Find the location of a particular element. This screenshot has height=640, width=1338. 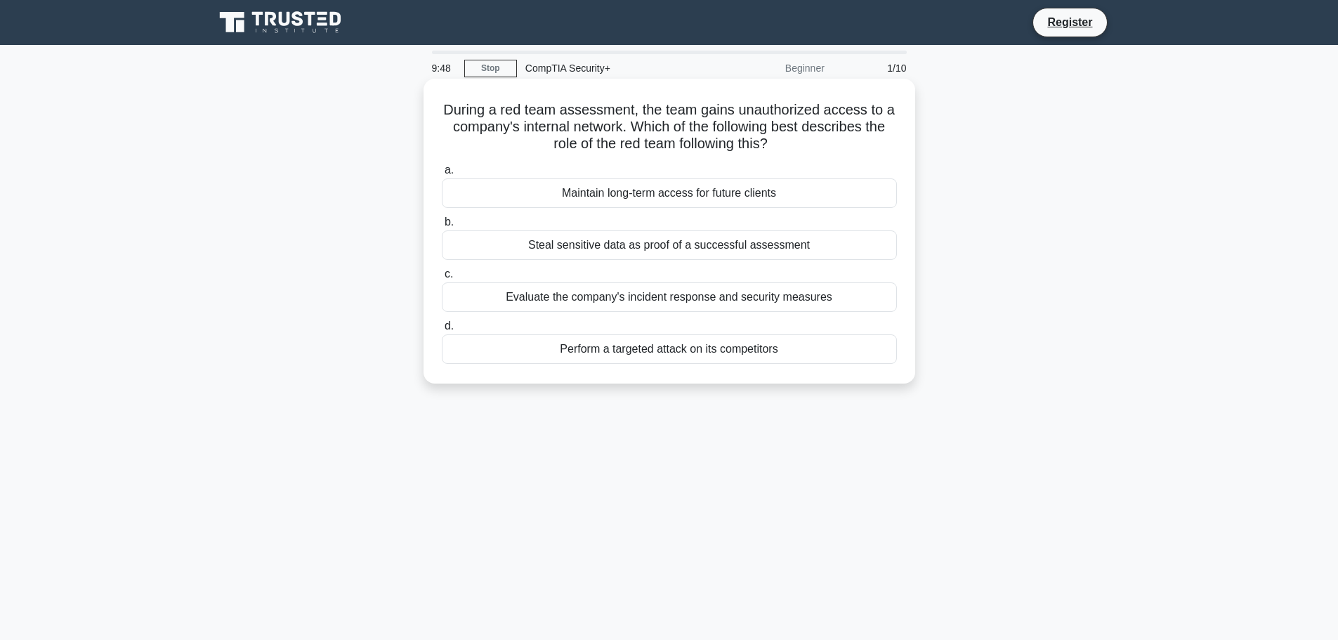

span: b. is located at coordinates (449, 221).